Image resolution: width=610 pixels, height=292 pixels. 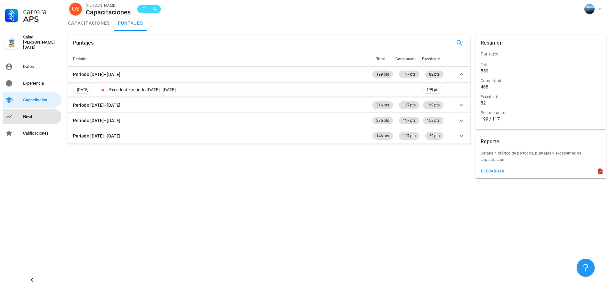 I want to click on div: Detalle histórico de periodos, puntajes y excedentes de capacitación., so click(x=541, y=158).